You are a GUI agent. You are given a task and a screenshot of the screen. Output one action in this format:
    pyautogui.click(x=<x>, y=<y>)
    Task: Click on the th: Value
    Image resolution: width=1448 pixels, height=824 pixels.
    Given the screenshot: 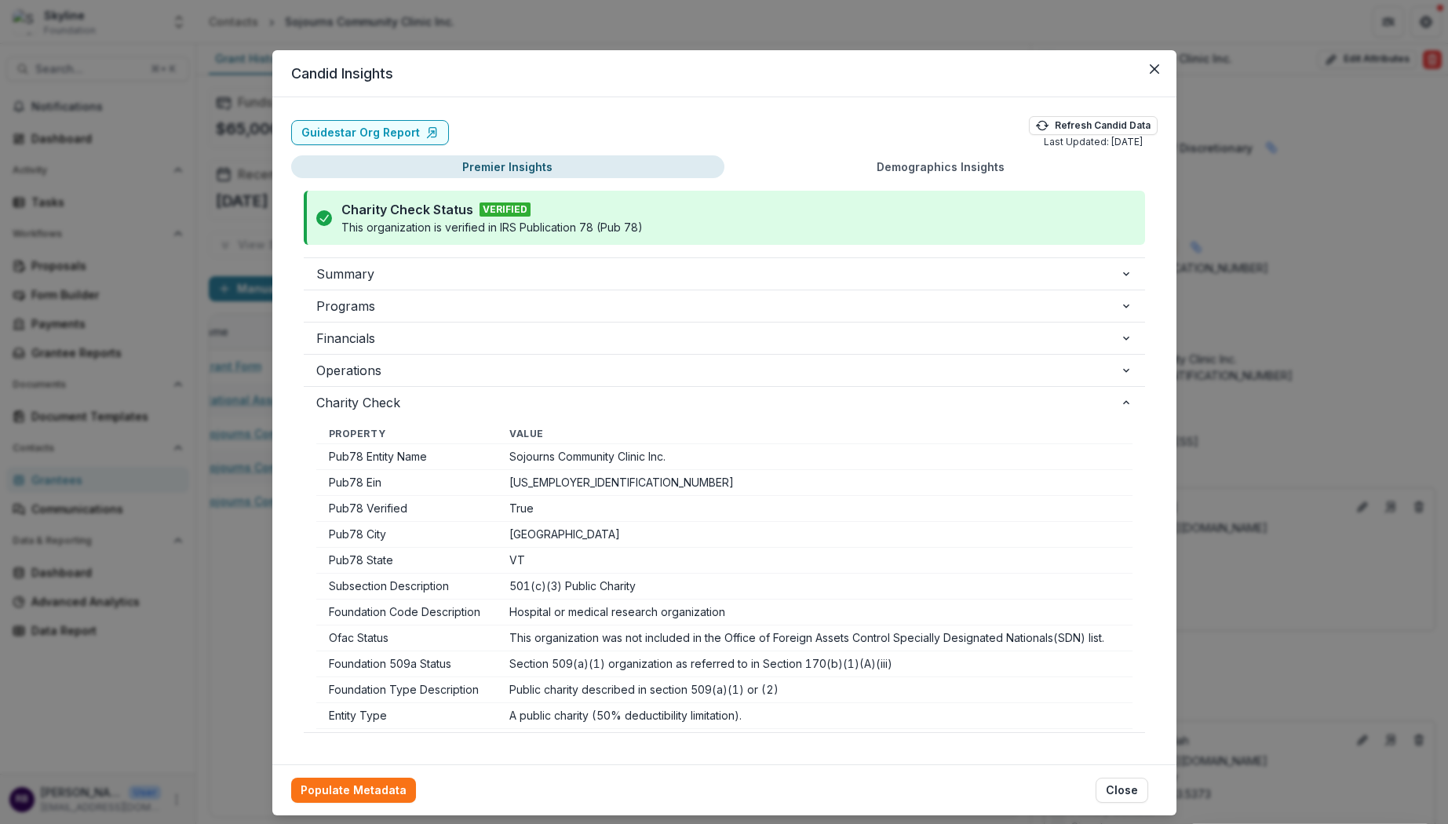 What is the action you would take?
    pyautogui.click(x=814, y=434)
    